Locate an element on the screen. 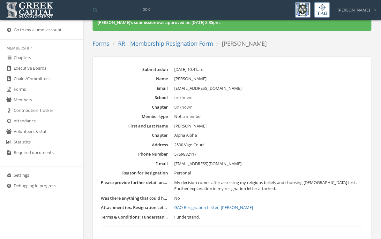 The width and height of the screenshot is (381, 239). span: I understand. is located at coordinates (187, 217).